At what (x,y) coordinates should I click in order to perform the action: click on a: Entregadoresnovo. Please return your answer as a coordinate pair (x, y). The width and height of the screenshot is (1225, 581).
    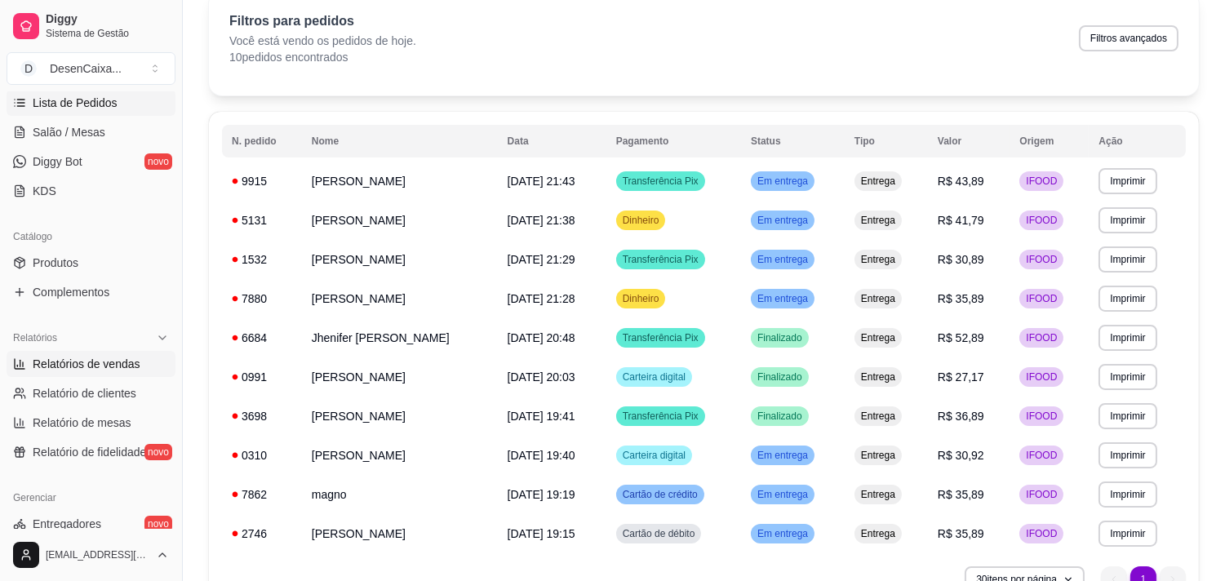
    Looking at the image, I should click on (91, 524).